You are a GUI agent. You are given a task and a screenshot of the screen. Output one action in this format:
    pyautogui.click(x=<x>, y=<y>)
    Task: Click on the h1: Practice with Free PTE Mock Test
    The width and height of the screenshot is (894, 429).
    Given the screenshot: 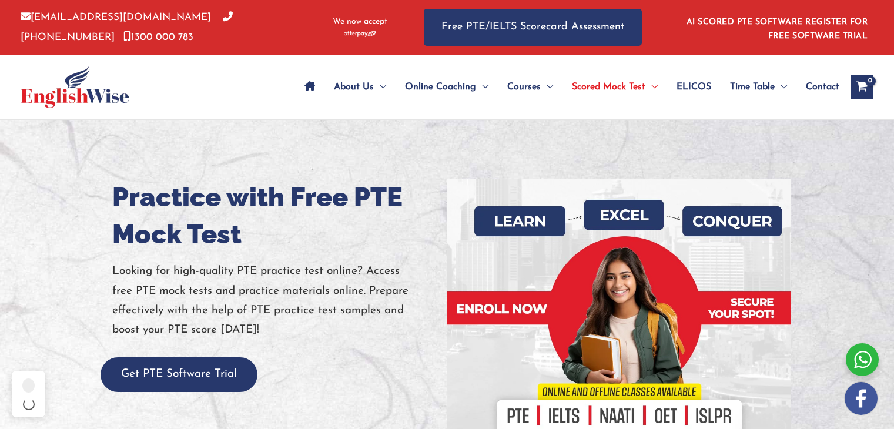 What is the action you would take?
    pyautogui.click(x=275, y=216)
    